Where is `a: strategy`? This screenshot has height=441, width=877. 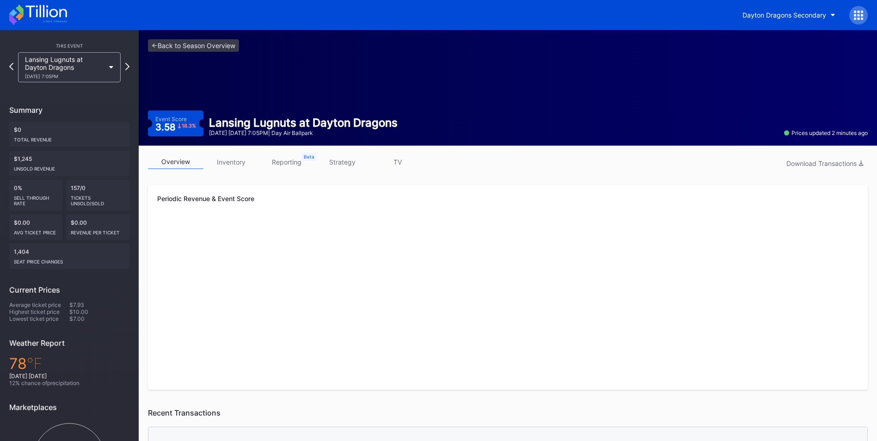
a: strategy is located at coordinates (342, 162).